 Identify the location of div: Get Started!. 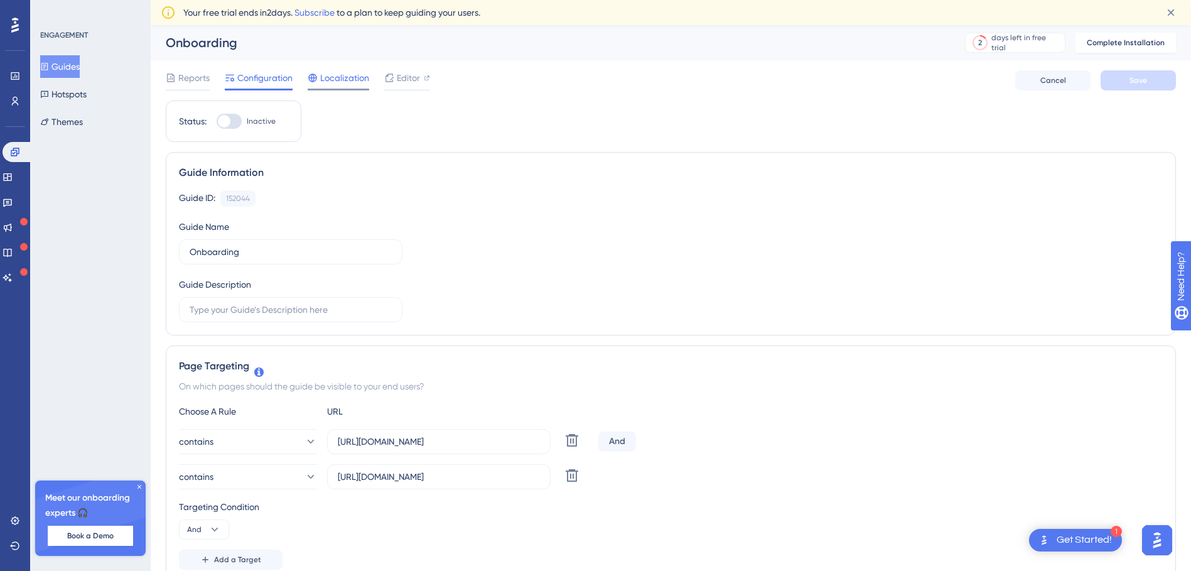
(1085, 540).